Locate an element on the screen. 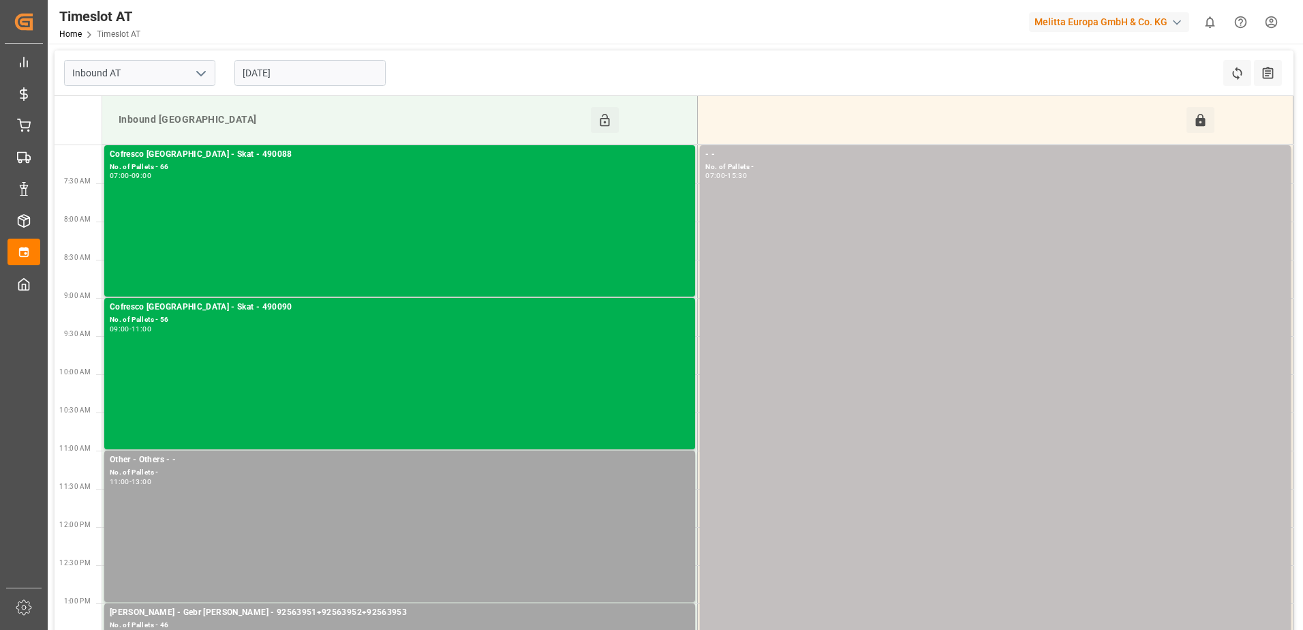  span: 12:30 PM is located at coordinates (75, 562).